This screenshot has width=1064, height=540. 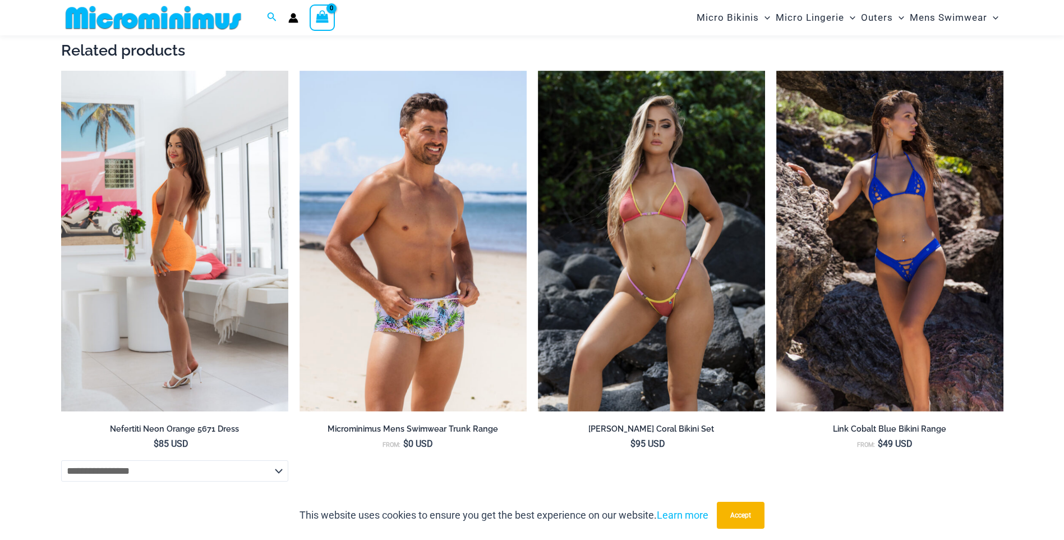 I want to click on img: Bondi Chasing Summer 007 Trunk 08, so click(x=413, y=241).